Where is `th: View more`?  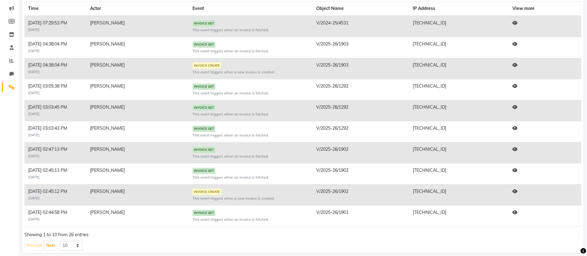 th: View more is located at coordinates (545, 9).